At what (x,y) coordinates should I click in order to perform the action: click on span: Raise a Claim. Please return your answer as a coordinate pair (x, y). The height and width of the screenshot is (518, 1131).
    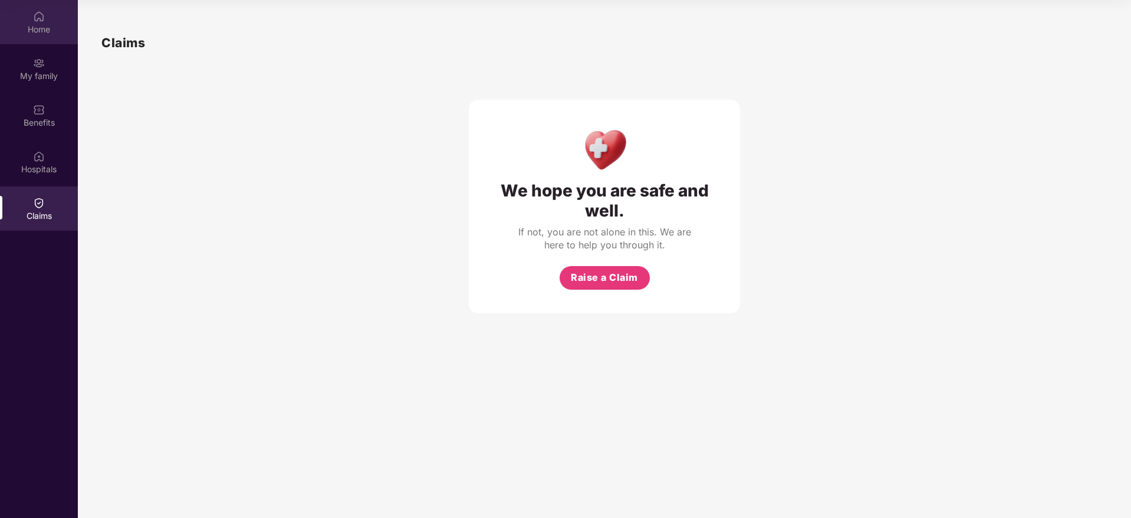
    Looking at the image, I should click on (604, 277).